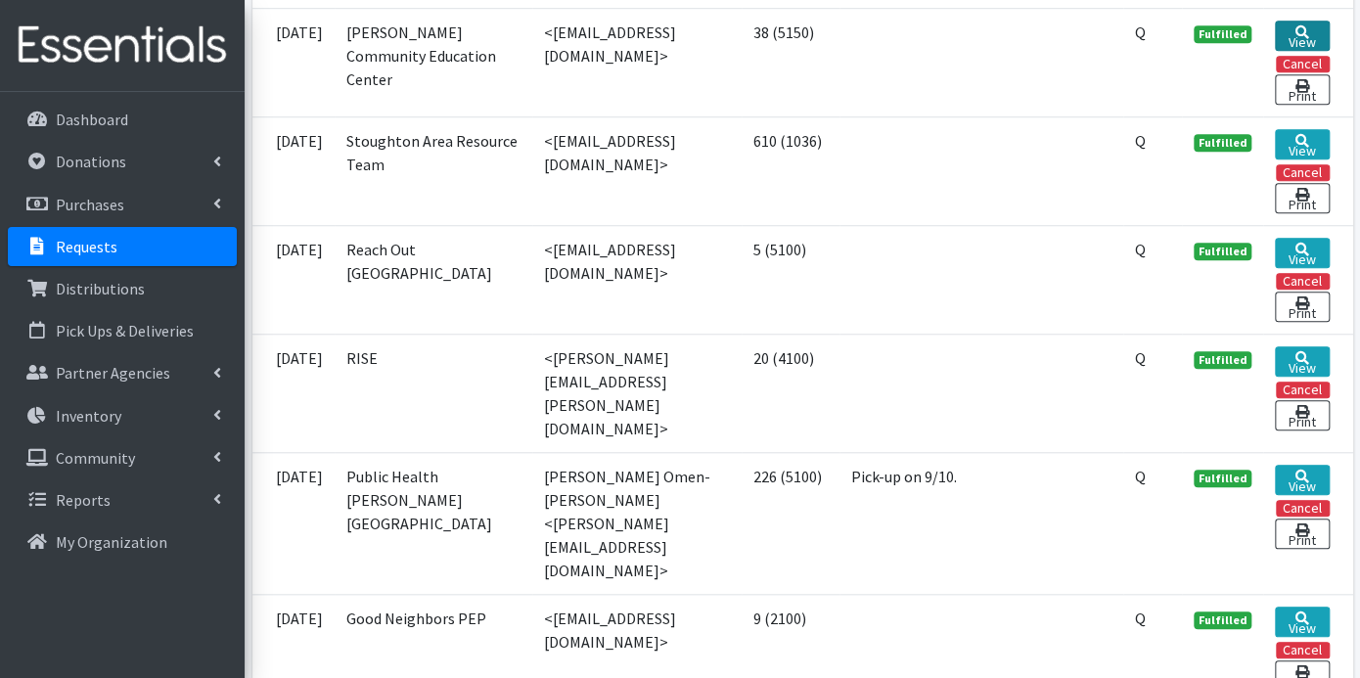 This screenshot has height=678, width=1360. Describe the element at coordinates (88, 416) in the screenshot. I see `p: Inventory` at that location.